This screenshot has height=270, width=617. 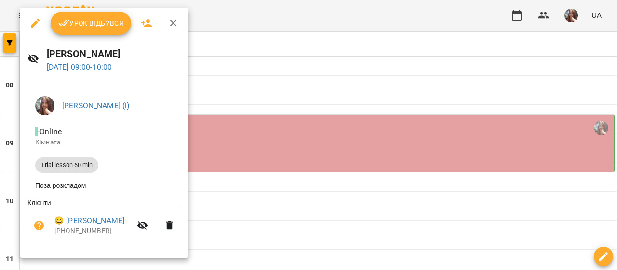 I want to click on span: Урок відбувся, so click(x=91, y=23).